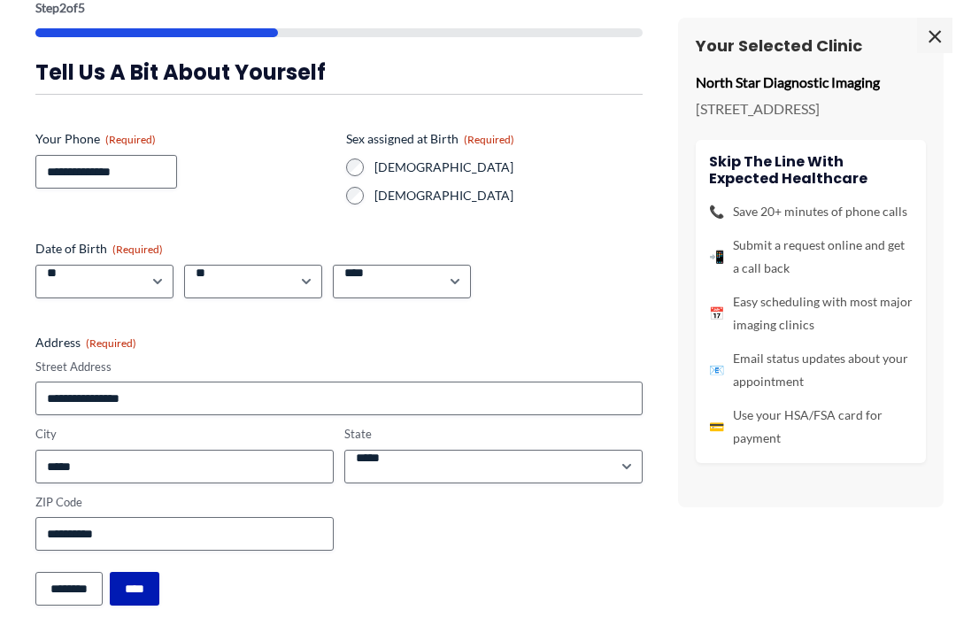  What do you see at coordinates (184, 434) in the screenshot?
I see `label: City` at bounding box center [184, 434].